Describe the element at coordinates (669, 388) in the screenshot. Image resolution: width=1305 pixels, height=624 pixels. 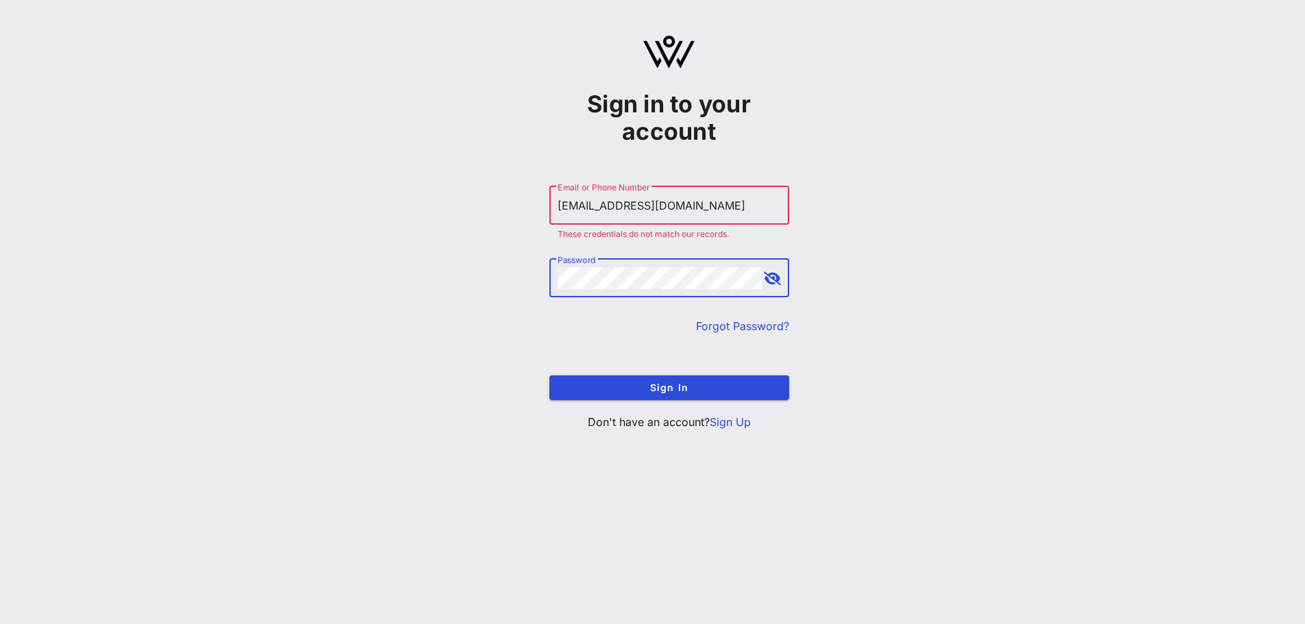
I see `button: Sign In` at that location.